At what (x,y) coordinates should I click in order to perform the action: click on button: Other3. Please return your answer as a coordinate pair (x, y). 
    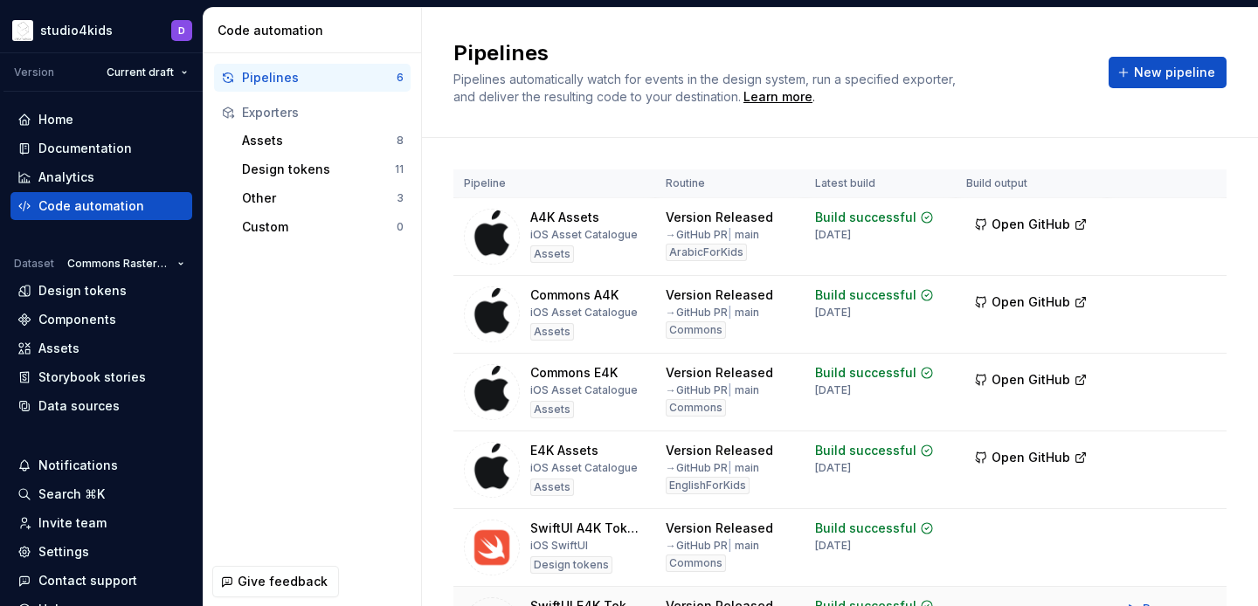
    Looking at the image, I should click on (322, 198).